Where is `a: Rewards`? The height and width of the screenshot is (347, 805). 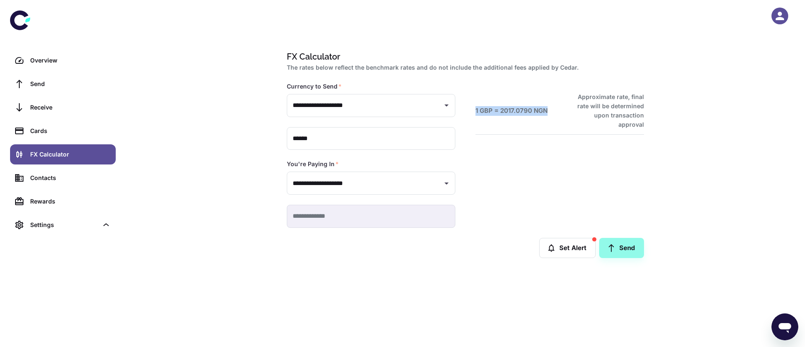 a: Rewards is located at coordinates (63, 201).